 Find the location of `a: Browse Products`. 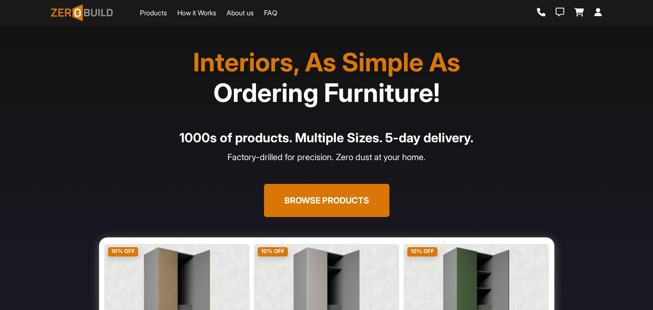

a: Browse Products is located at coordinates (327, 201).